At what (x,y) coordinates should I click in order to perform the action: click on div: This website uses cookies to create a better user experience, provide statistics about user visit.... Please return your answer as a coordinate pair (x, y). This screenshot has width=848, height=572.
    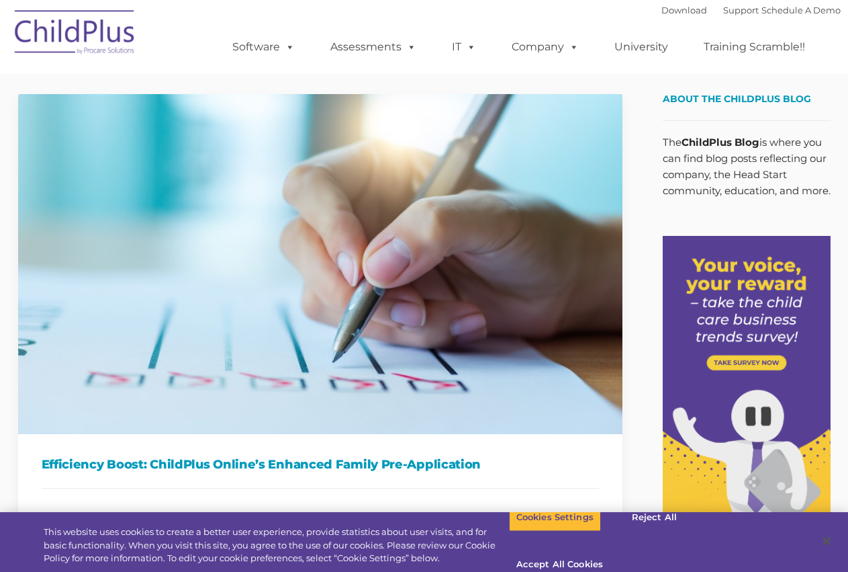
    Looking at the image, I should click on (276, 545).